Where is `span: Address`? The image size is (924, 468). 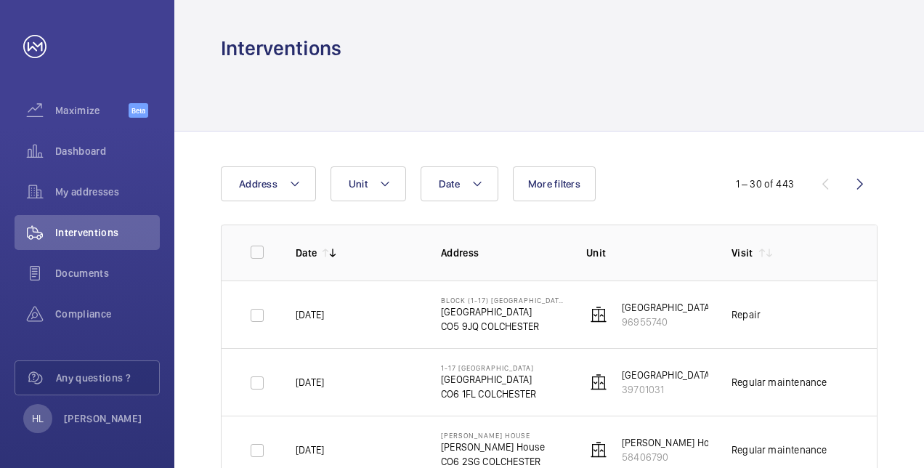
span: Address is located at coordinates (258, 184).